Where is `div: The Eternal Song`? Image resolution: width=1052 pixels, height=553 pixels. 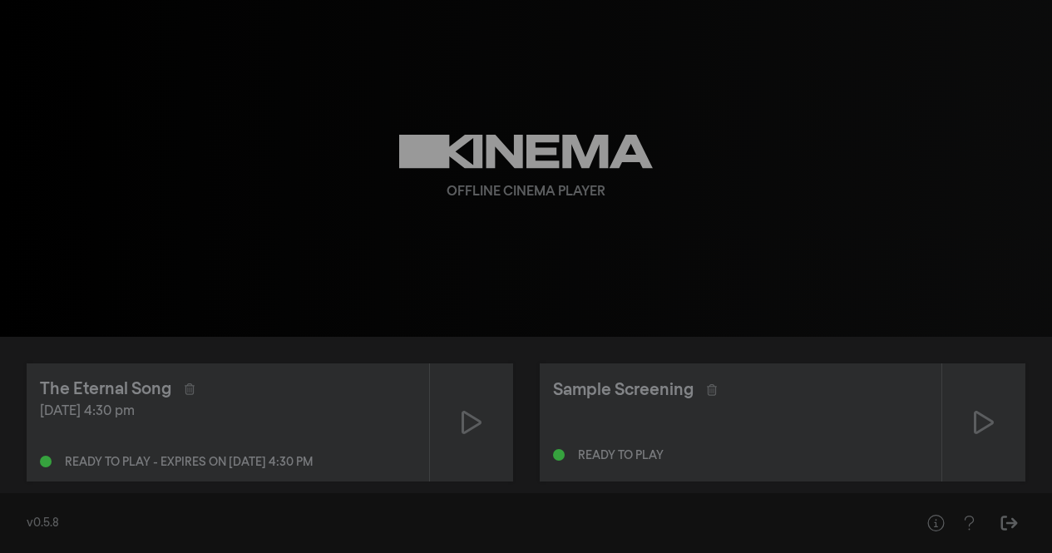
div: The Eternal Song is located at coordinates (106, 389).